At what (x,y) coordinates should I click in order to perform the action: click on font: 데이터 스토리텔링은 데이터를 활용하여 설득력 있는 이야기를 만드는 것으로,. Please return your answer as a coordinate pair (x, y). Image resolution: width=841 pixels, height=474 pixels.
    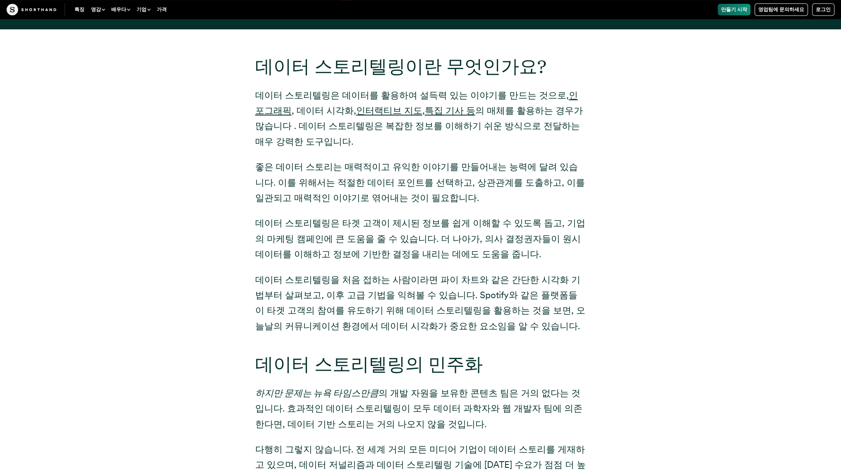
    Looking at the image, I should click on (412, 95).